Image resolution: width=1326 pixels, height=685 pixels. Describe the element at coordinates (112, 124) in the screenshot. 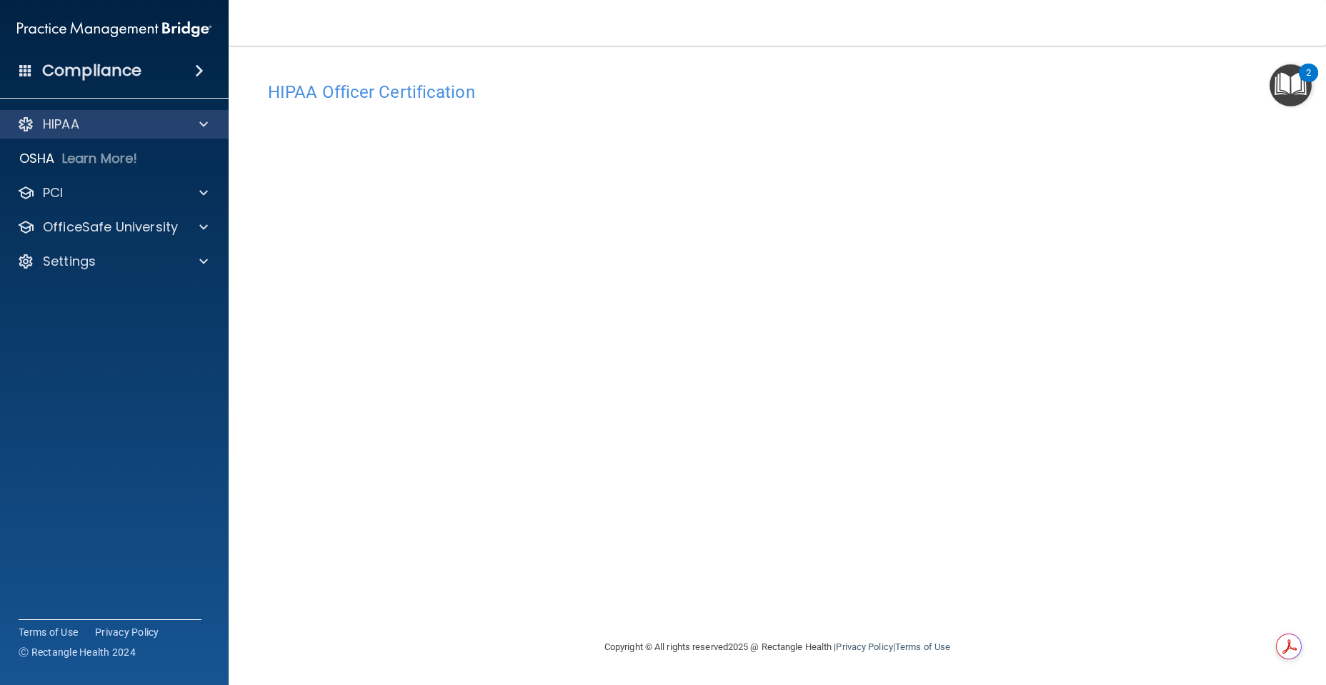

I see `a: HIPAA` at that location.